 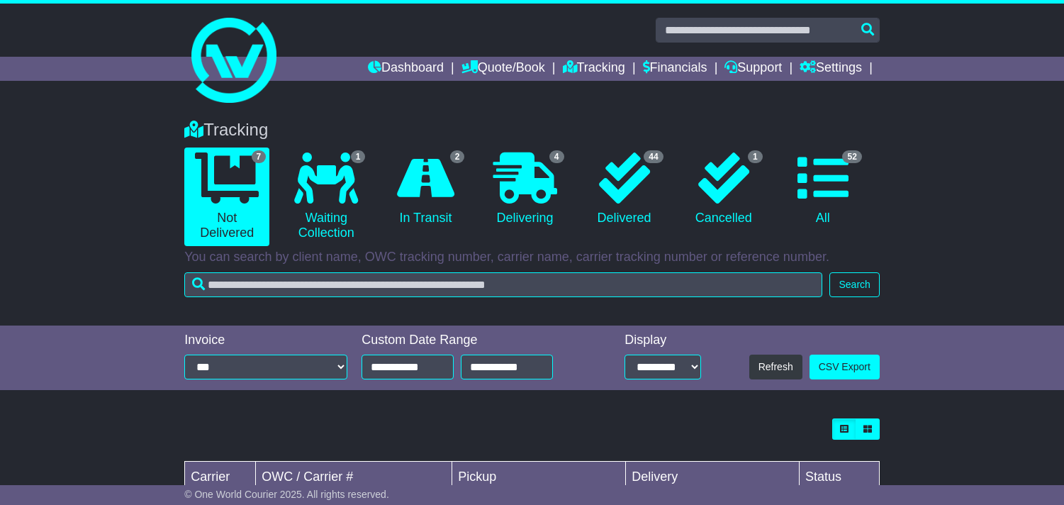 I want to click on a: 52 All, so click(x=823, y=189).